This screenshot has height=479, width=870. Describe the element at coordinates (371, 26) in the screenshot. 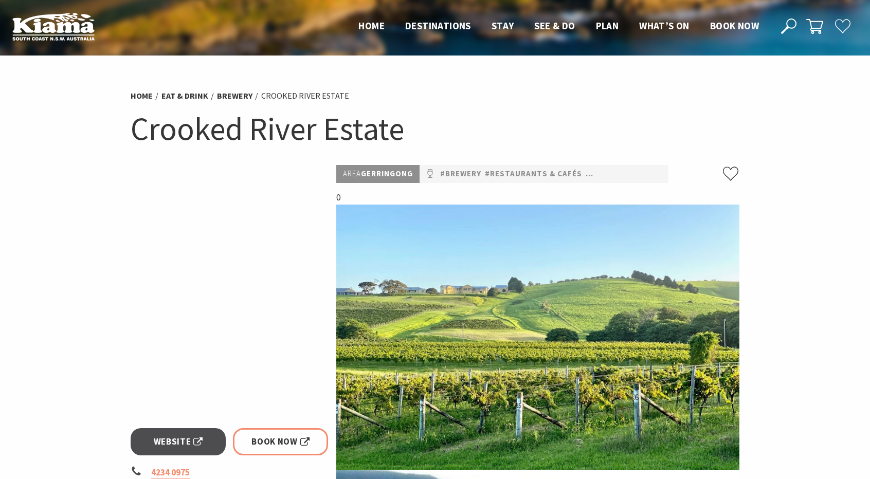

I see `span: Home` at that location.